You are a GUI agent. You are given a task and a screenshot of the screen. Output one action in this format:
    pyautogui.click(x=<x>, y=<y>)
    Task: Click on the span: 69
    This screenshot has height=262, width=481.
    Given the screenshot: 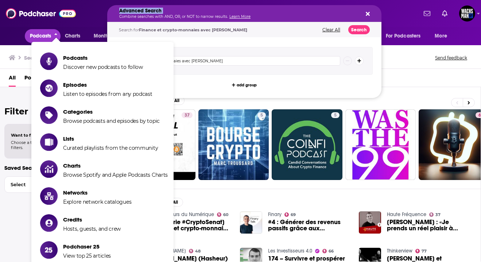 What is the action you would take?
    pyautogui.click(x=293, y=215)
    